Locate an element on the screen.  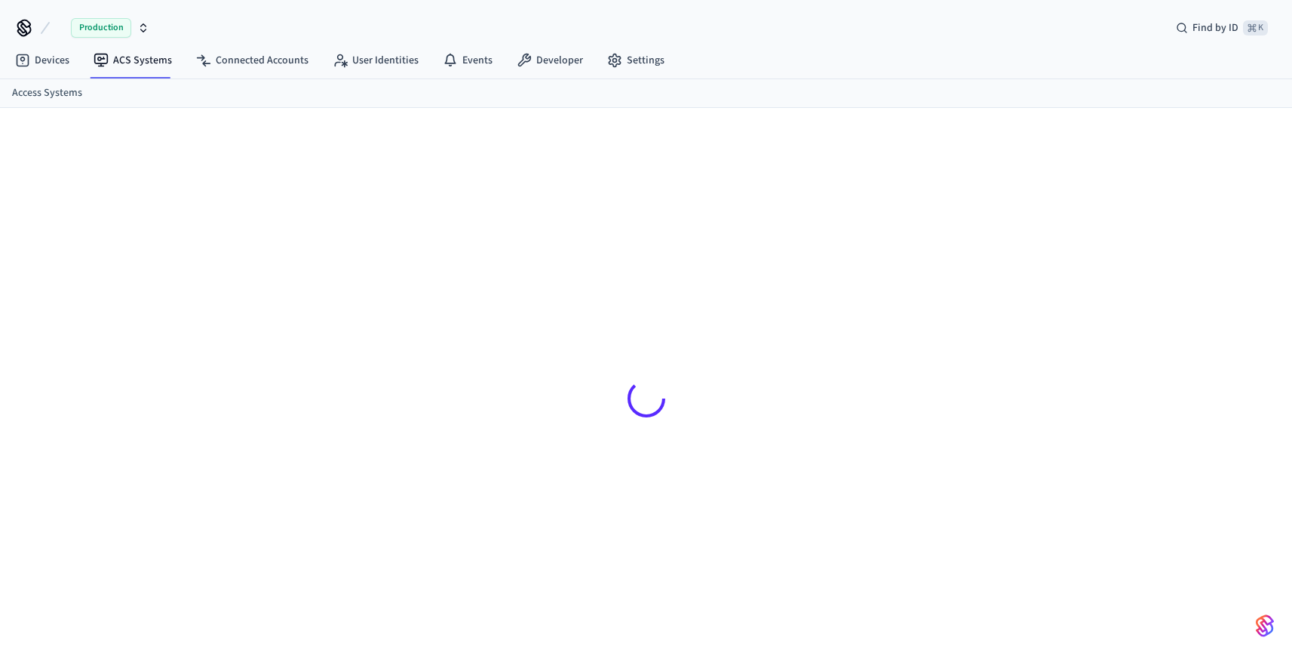
span: ⌘ K is located at coordinates (1255, 28).